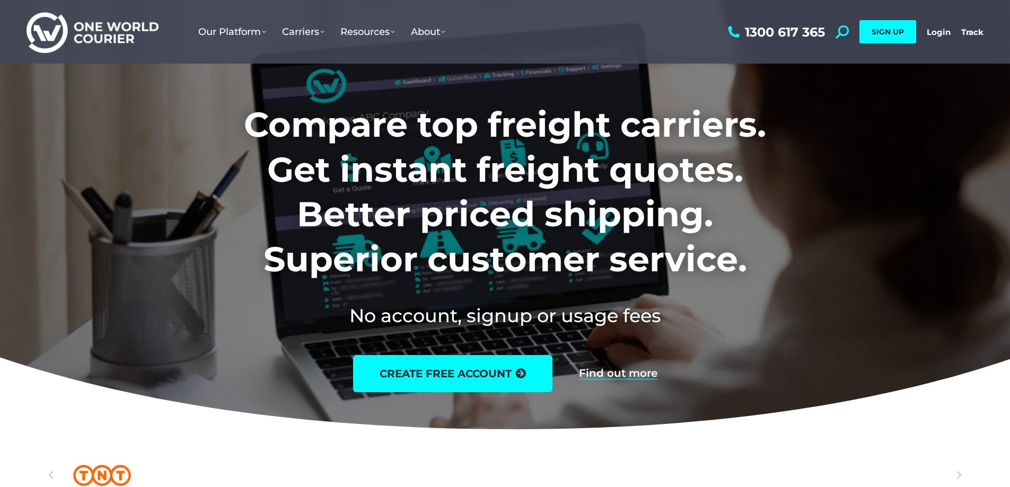  What do you see at coordinates (232, 32) in the screenshot?
I see `a: Our Platform` at bounding box center [232, 32].